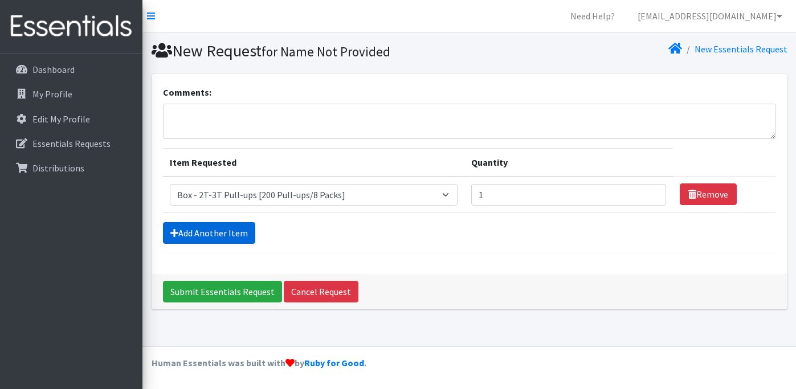 The height and width of the screenshot is (389, 796). What do you see at coordinates (209, 233) in the screenshot?
I see `a: Add Another Item` at bounding box center [209, 233].